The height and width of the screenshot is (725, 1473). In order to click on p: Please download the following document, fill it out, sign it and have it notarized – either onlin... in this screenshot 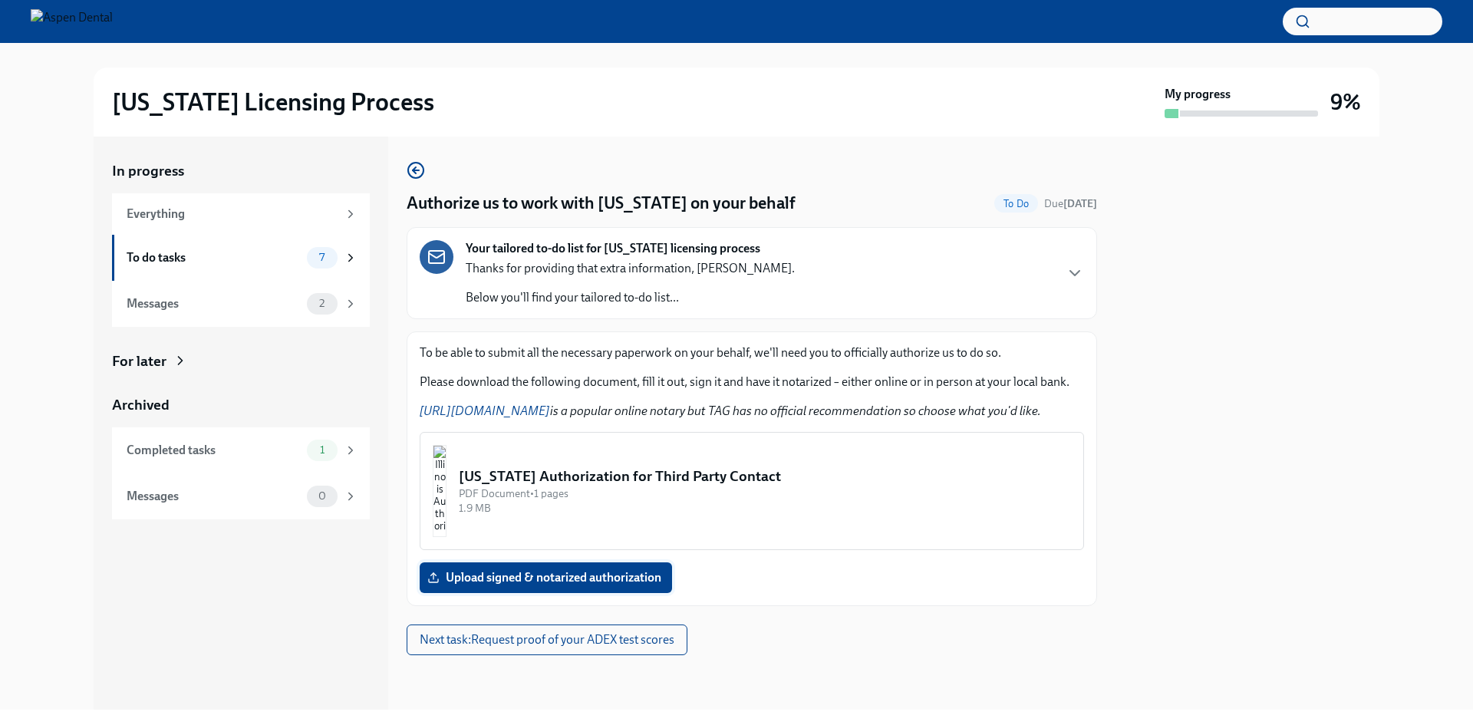, I will do `click(752, 382)`.